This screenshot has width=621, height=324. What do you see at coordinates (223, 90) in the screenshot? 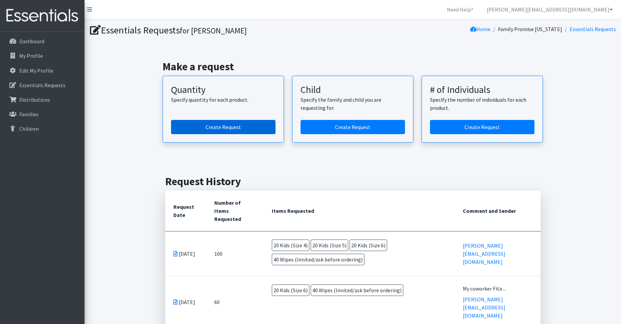
I see `h3: Quantity` at bounding box center [223, 90].